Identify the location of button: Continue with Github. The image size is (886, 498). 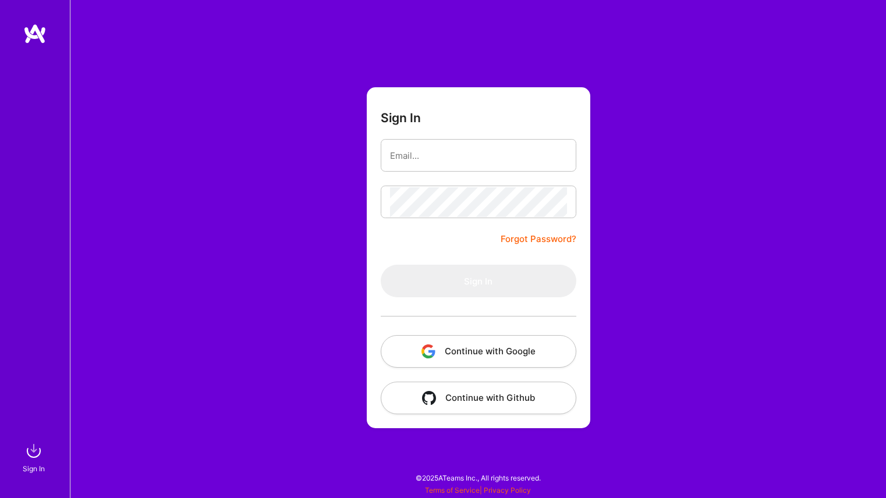
(479, 398).